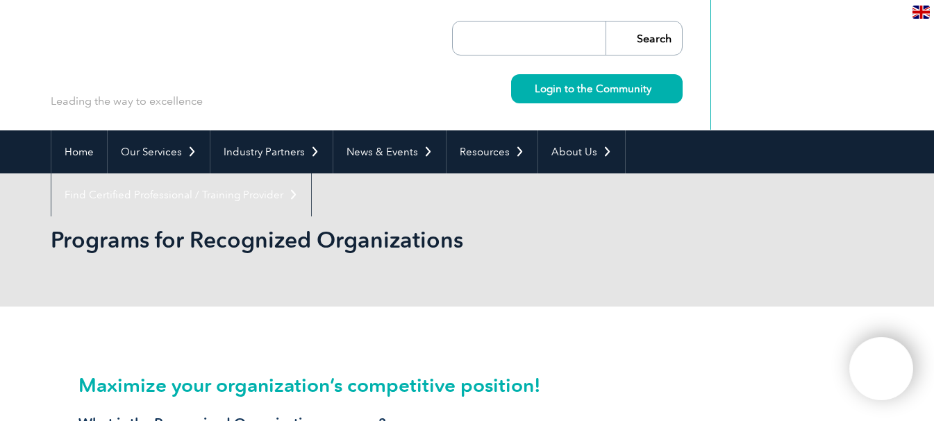 The image size is (934, 421). I want to click on img: en, so click(920, 12).